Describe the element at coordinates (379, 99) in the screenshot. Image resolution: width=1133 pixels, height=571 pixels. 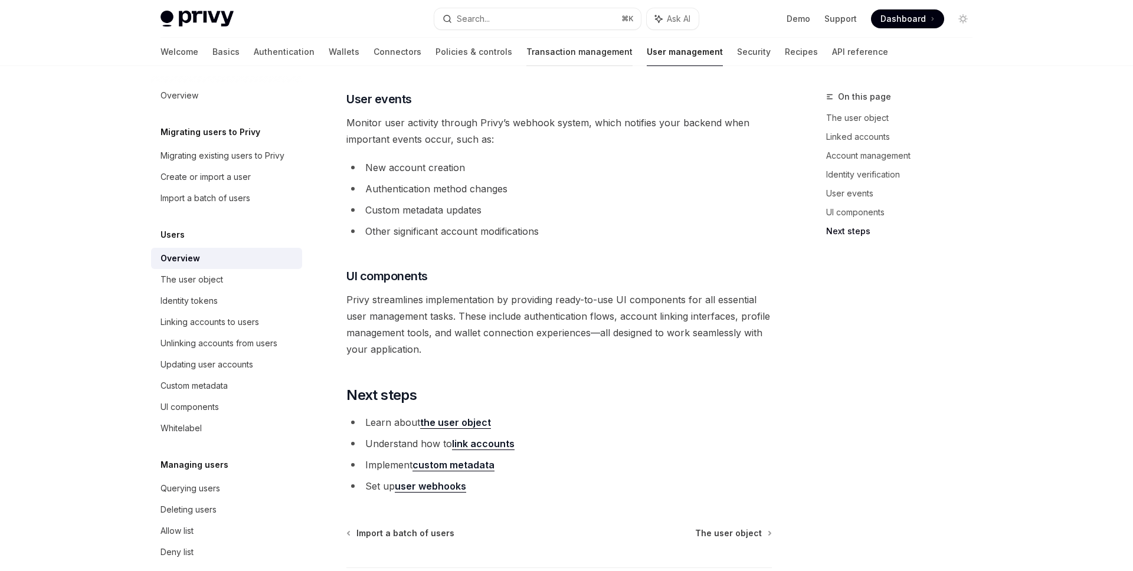
I see `span: User events` at that location.